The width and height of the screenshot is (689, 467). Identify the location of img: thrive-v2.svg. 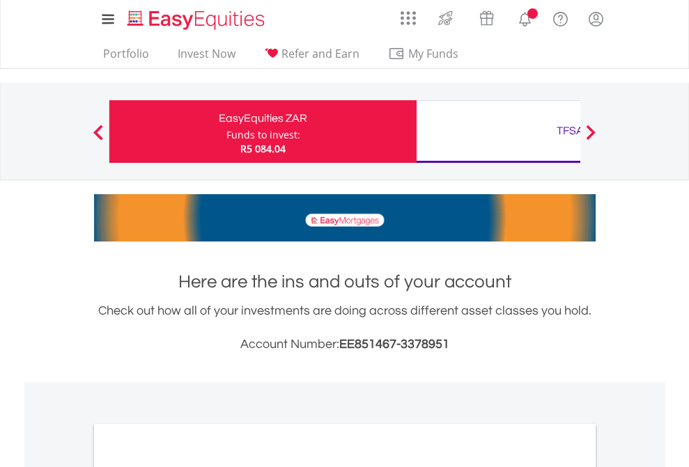
(445, 18).